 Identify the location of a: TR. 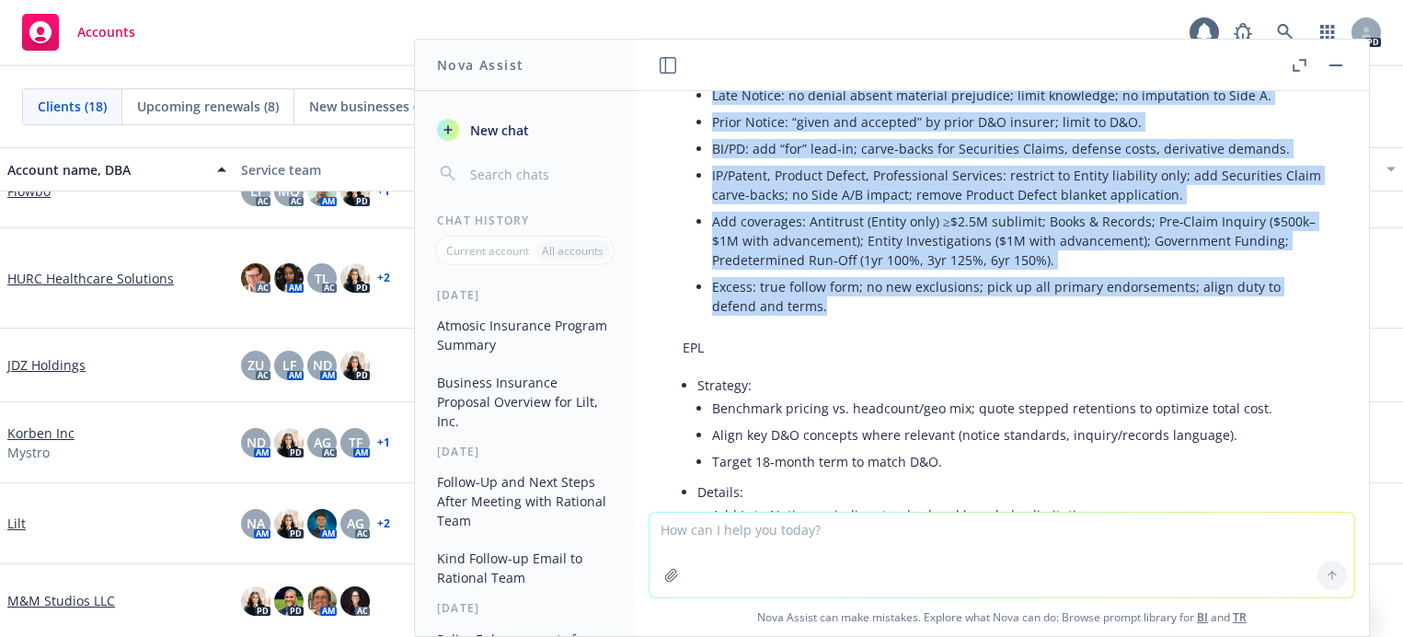
(1239, 616).